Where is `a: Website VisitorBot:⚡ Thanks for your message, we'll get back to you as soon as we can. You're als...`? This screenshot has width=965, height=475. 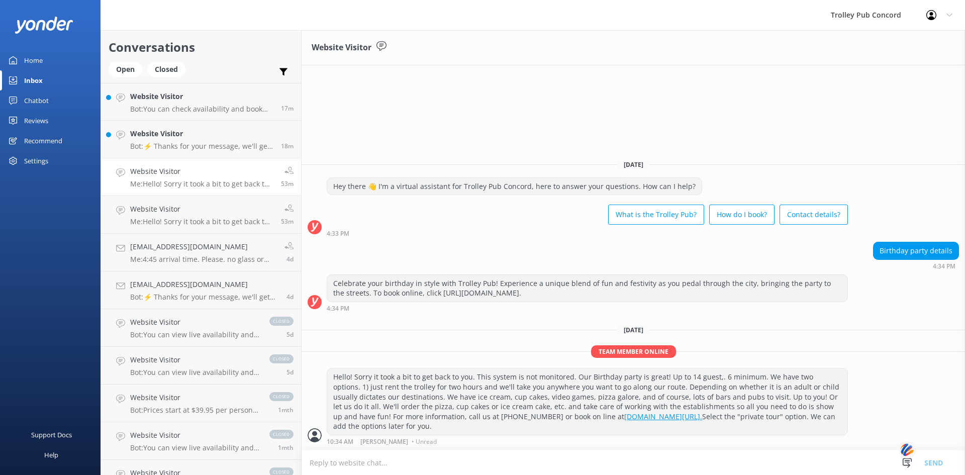
a: Website VisitorBot:⚡ Thanks for your message, we'll get back to you as soon as we can. You're als... is located at coordinates (201, 139).